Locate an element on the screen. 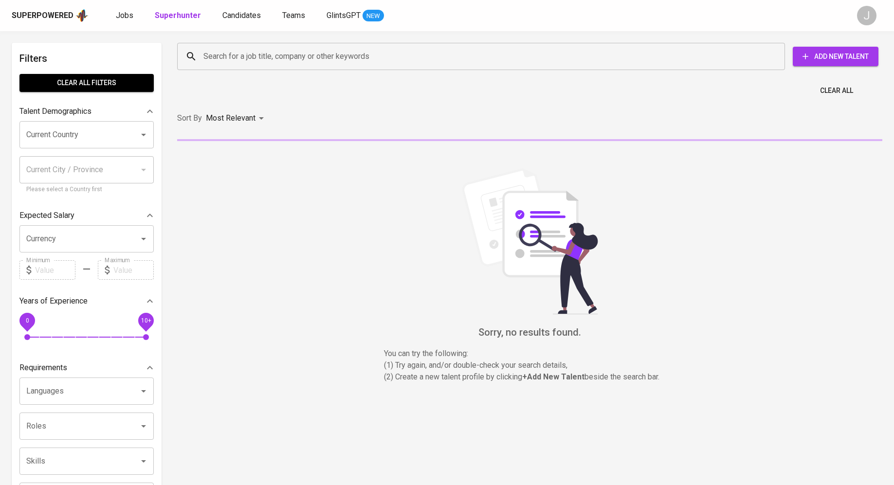 This screenshot has width=894, height=485. div: Most Relevant is located at coordinates (237, 118).